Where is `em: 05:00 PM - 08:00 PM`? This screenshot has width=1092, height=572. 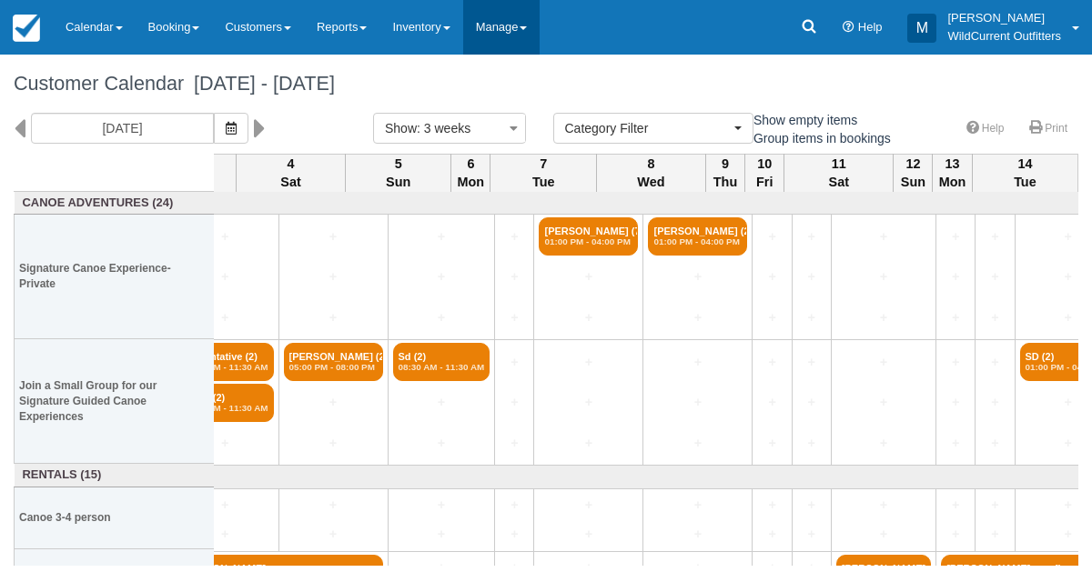 em: 05:00 PM - 08:00 PM is located at coordinates (333, 368).